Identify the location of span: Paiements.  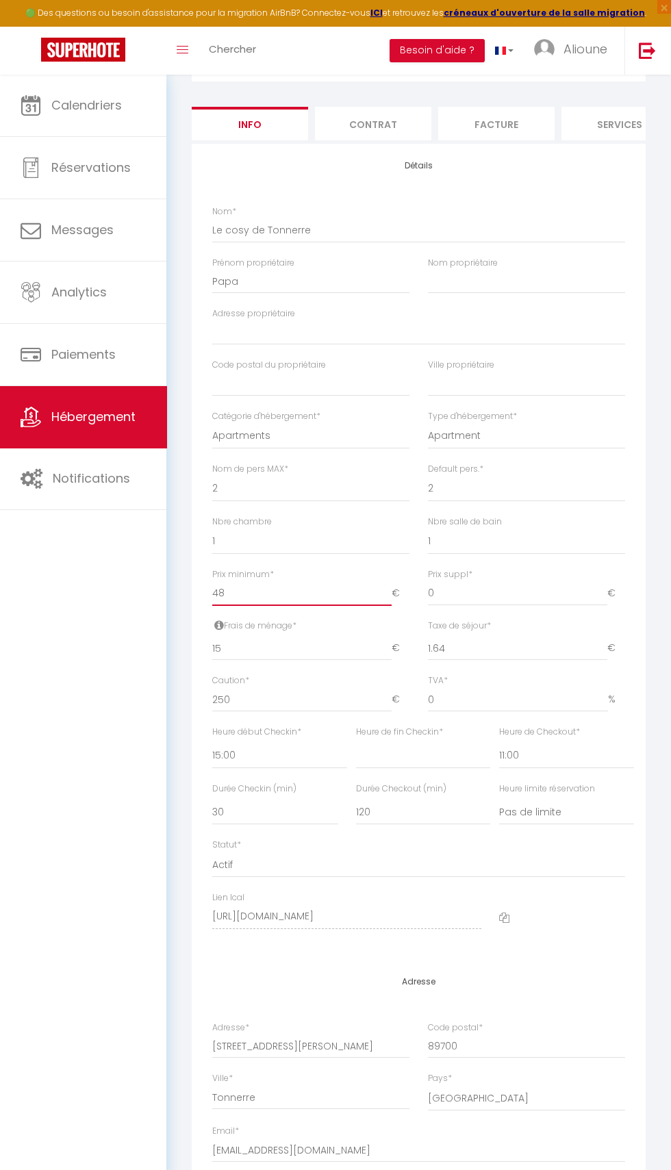
(84, 354).